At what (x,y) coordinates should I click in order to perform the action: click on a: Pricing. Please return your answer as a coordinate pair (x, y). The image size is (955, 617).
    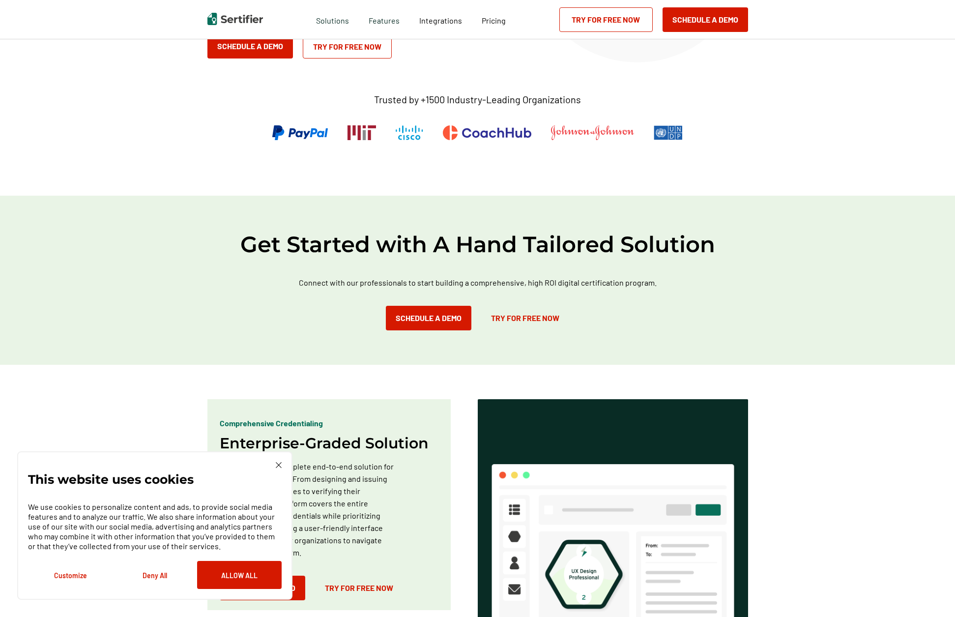
    Looking at the image, I should click on (494, 19).